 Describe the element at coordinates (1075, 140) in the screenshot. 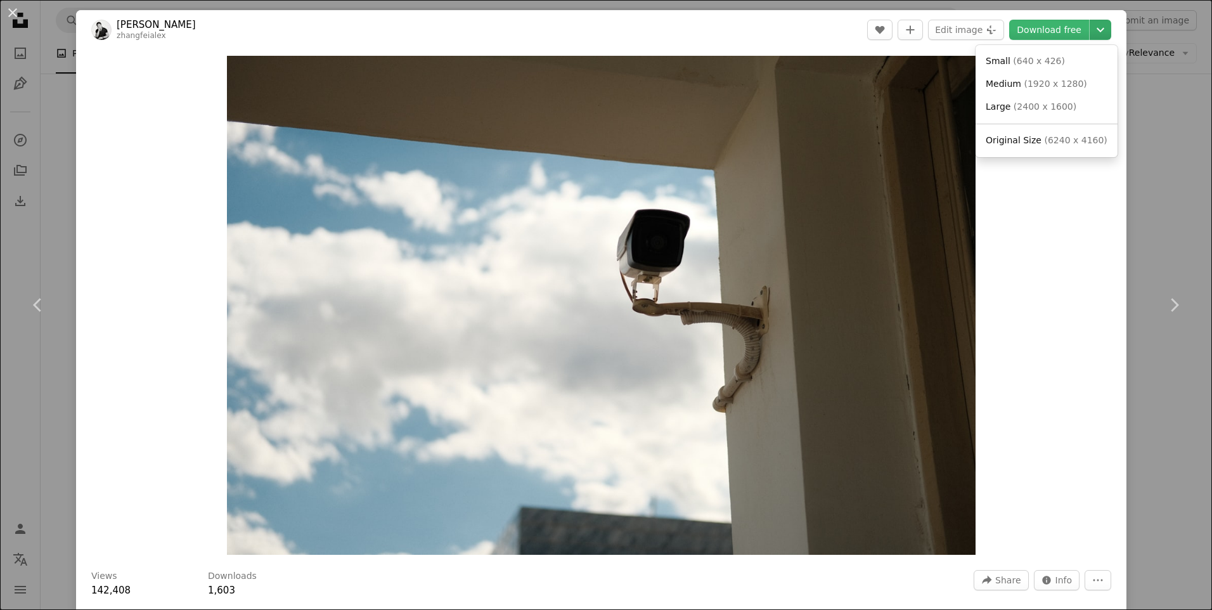

I see `span: ( 6240 x 4160 )` at that location.